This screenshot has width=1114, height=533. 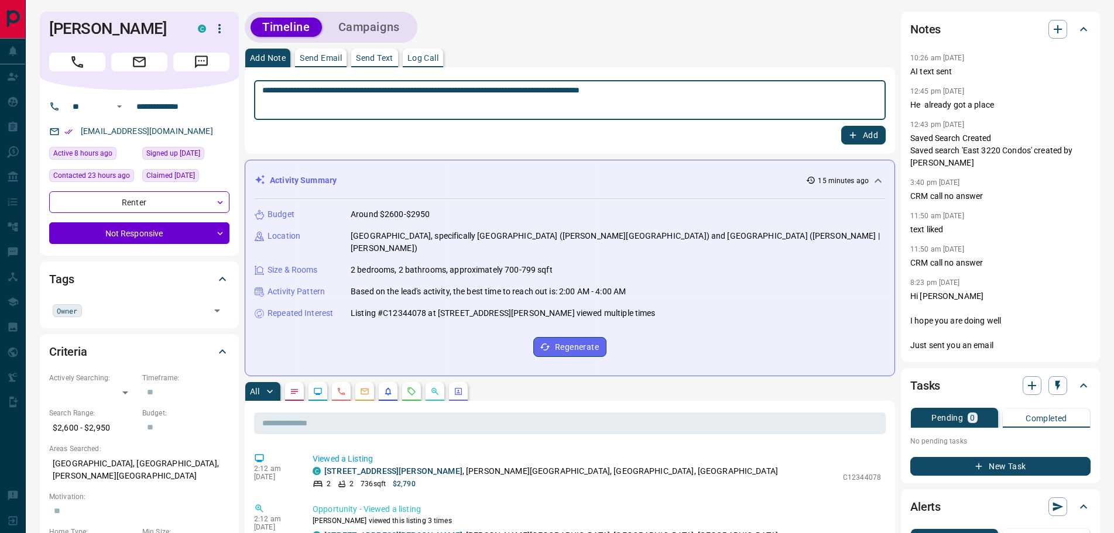 What do you see at coordinates (186, 413) in the screenshot?
I see `p: Budget:` at bounding box center [186, 413].